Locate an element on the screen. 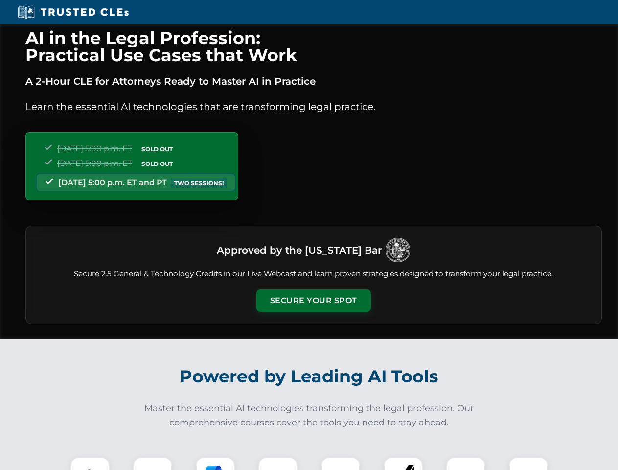 The height and width of the screenshot is (470, 618). h2: Powered by Leading AI Tools is located at coordinates (309, 376).